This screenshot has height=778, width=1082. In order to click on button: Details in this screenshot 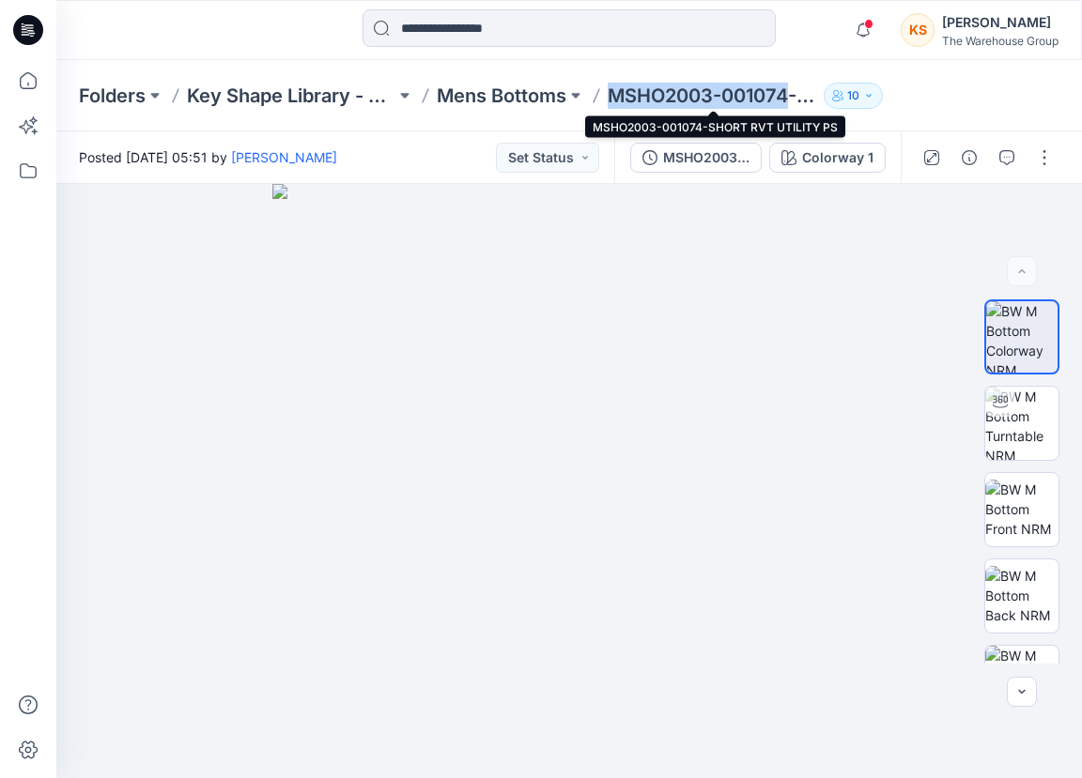, I will do `click(969, 158)`.